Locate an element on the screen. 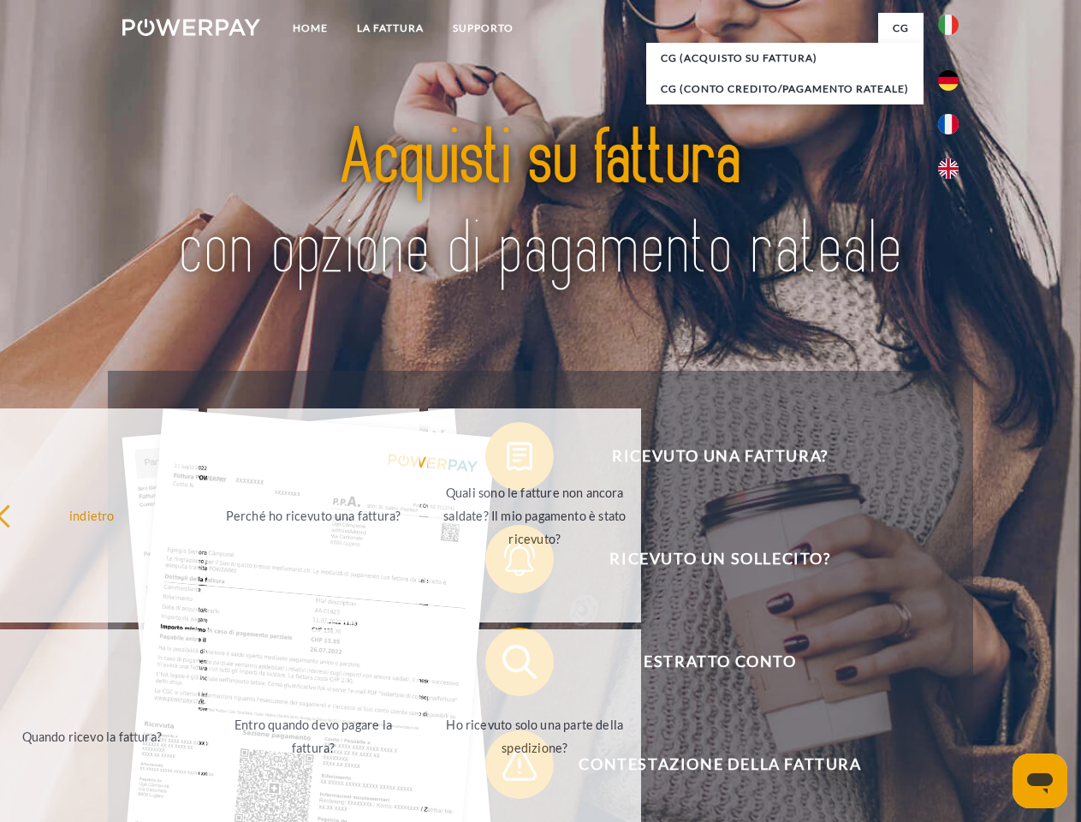 The image size is (1081, 822). img: en is located at coordinates (949, 169).